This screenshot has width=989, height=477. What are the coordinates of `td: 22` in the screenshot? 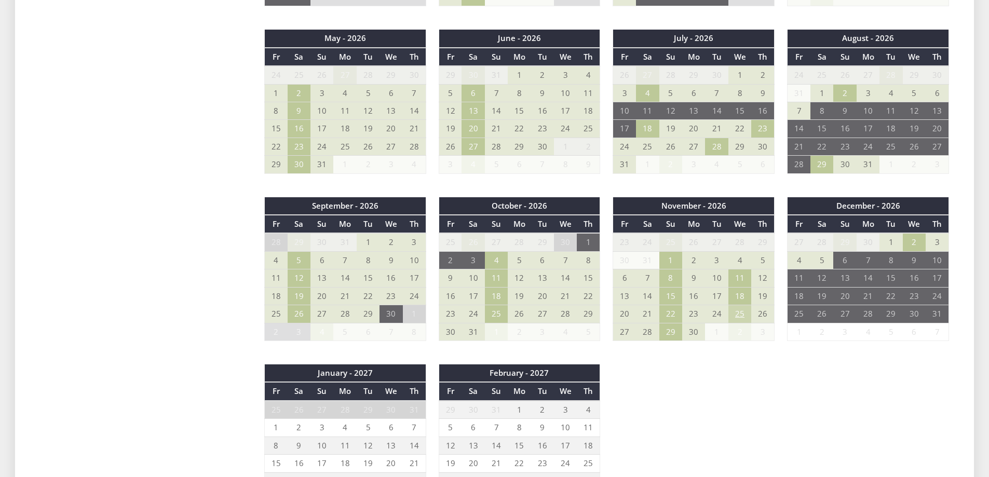 It's located at (519, 129).